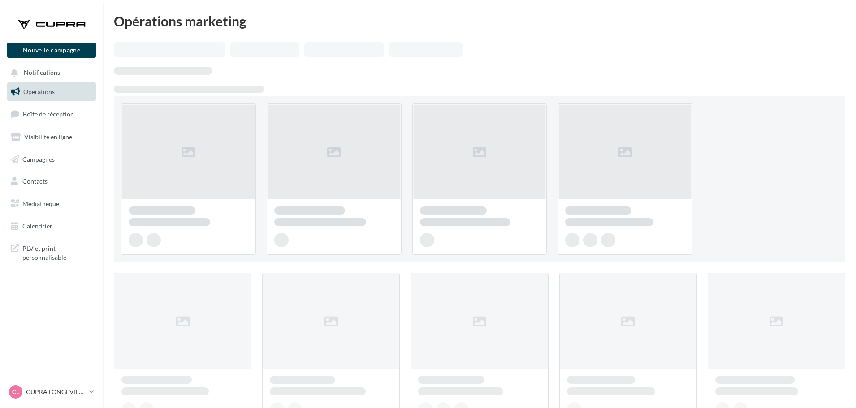  Describe the element at coordinates (39, 91) in the screenshot. I see `span: Opérations` at that location.